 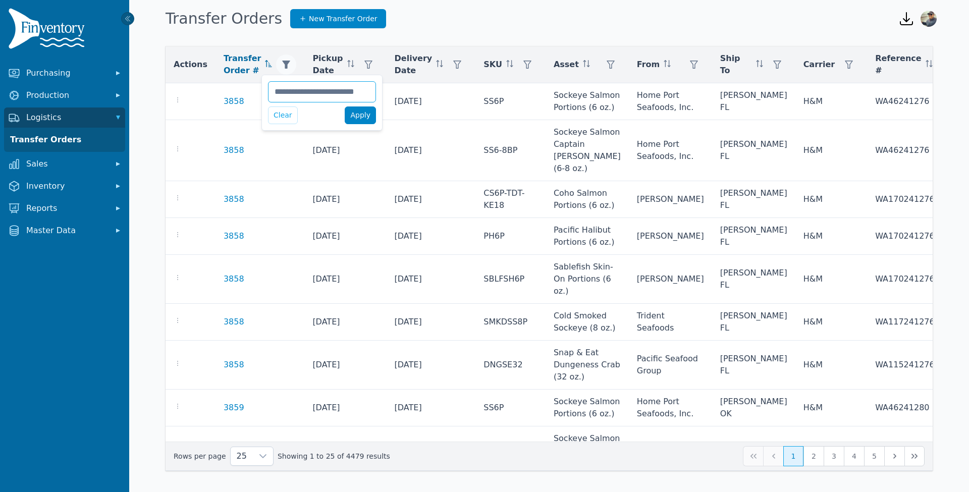 What do you see at coordinates (794, 456) in the screenshot?
I see `button: Page 1` at bounding box center [794, 456].